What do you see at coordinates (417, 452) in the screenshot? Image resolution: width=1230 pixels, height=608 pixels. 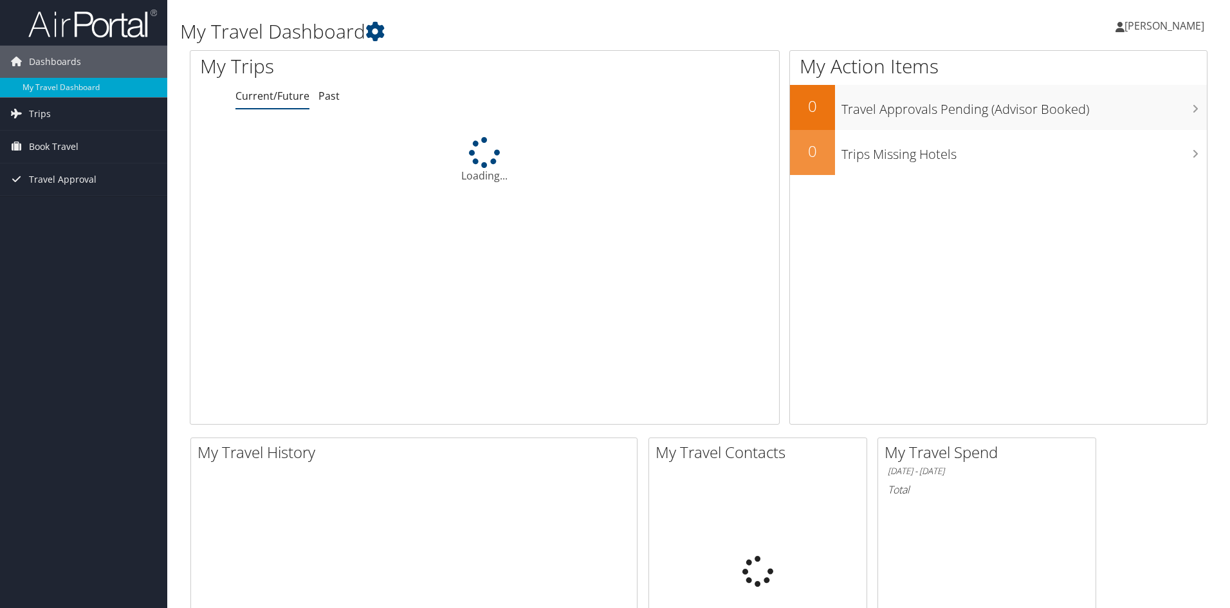 I see `h2: My Travel History` at bounding box center [417, 452].